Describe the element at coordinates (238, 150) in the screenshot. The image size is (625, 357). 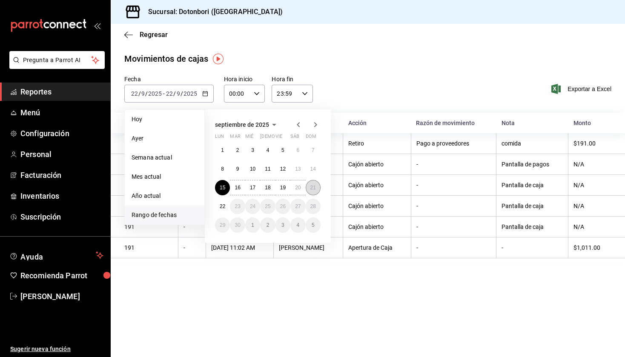
I see `abbr: 2 de septiembre de 2025` at that location.